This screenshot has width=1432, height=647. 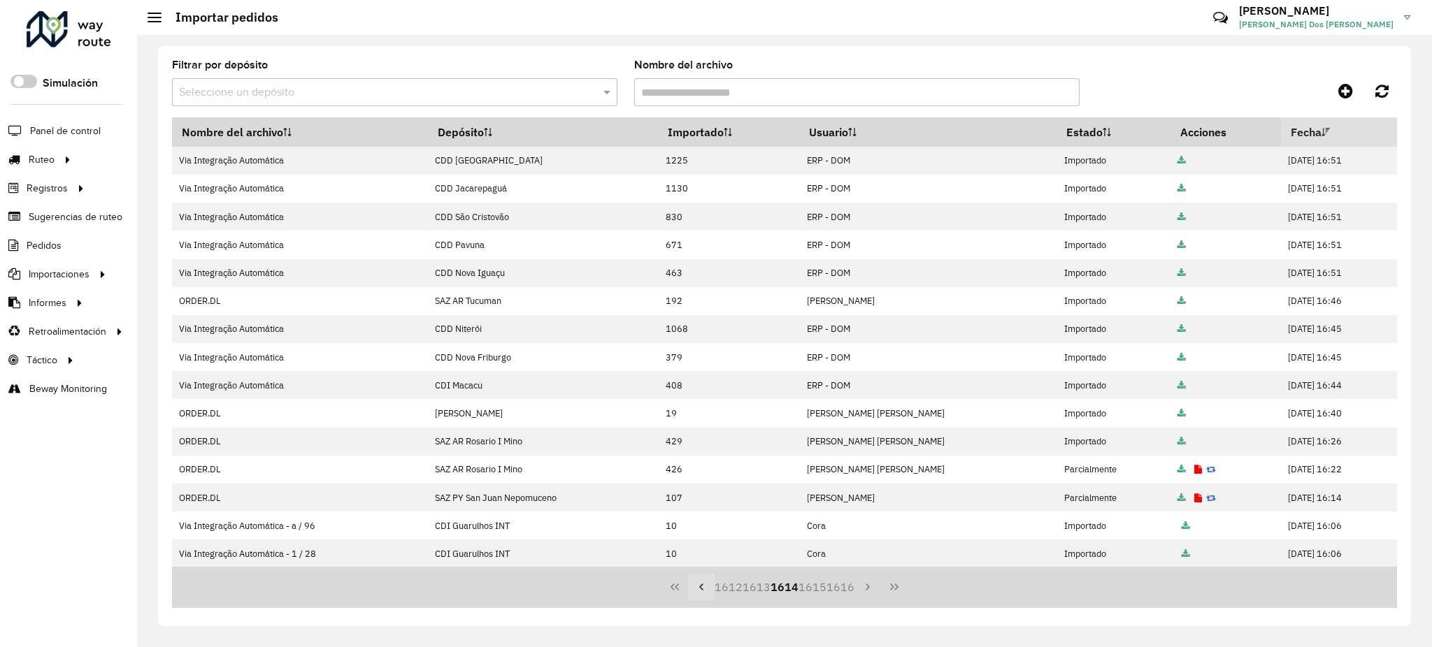 What do you see at coordinates (928, 526) in the screenshot?
I see `td: Cora` at bounding box center [928, 526].